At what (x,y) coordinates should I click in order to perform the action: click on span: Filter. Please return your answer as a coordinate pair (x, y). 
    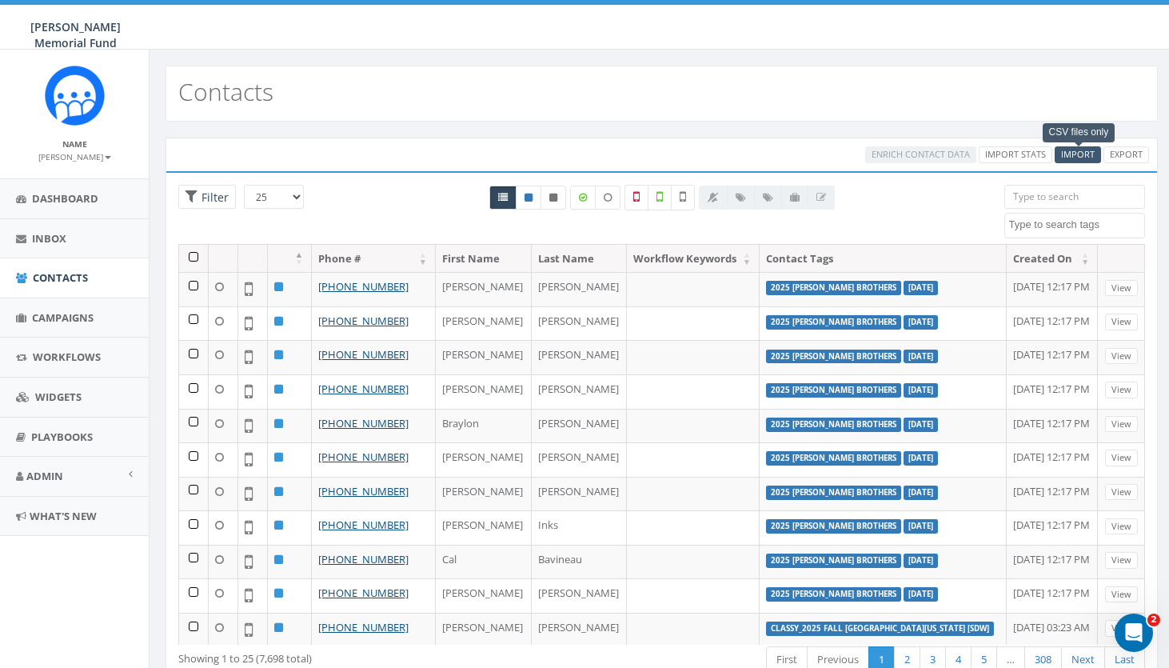
    Looking at the image, I should click on (213, 197).